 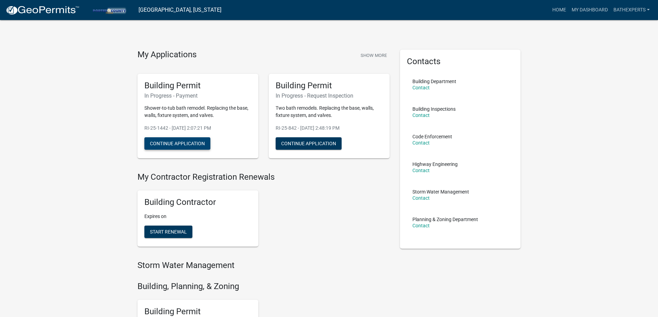 What do you see at coordinates (445, 220) in the screenshot?
I see `p: Planning & Zoning Department` at bounding box center [445, 220].